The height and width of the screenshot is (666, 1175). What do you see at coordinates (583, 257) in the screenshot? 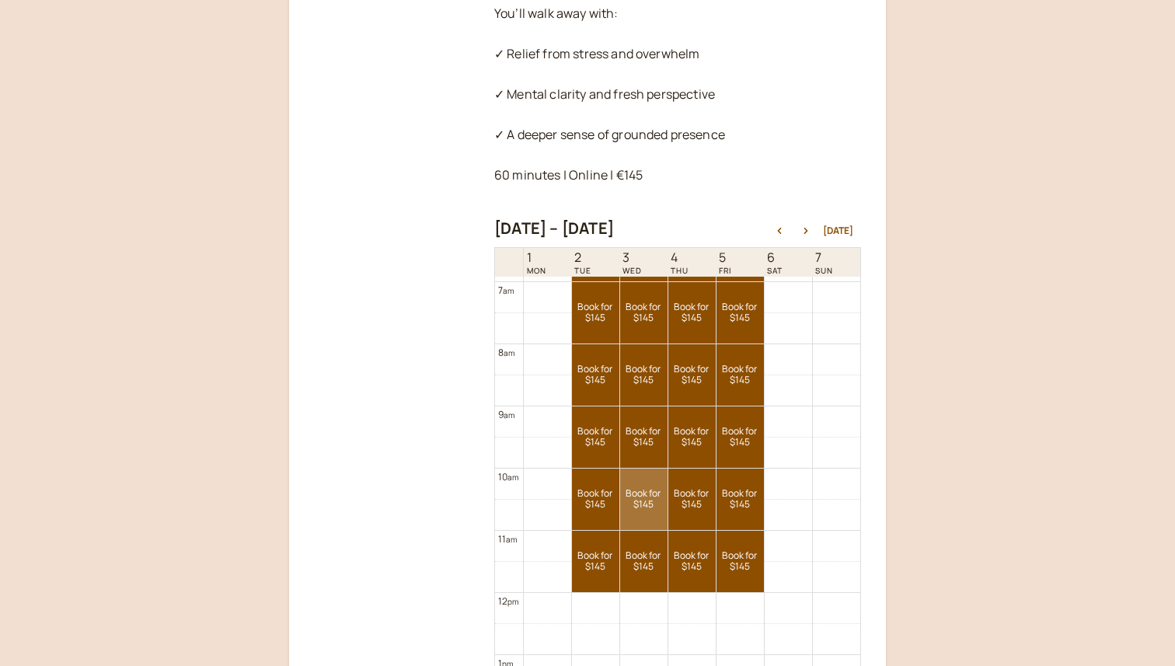
I see `span: 2` at bounding box center [583, 257].